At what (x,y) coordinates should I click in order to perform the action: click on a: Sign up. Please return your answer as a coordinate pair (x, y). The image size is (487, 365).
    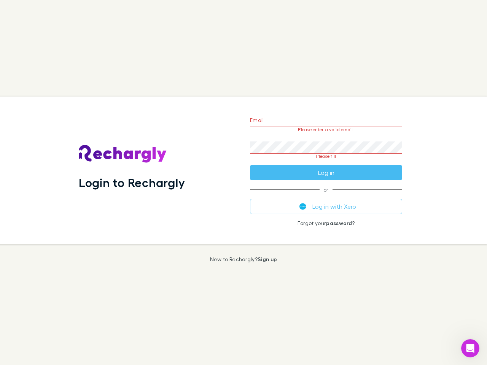
    Looking at the image, I should click on (267, 259).